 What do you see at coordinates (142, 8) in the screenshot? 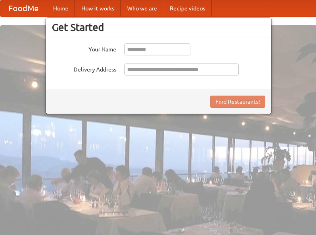
I see `a: Who we are` at bounding box center [142, 8].